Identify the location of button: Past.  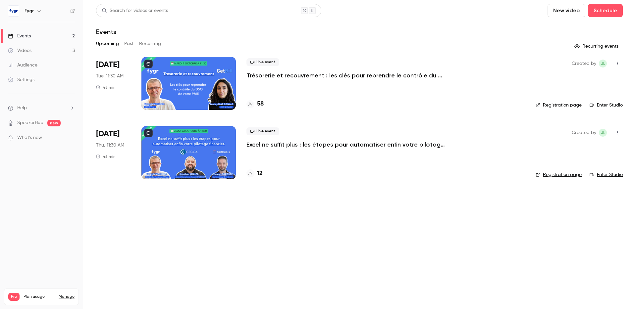
(129, 44).